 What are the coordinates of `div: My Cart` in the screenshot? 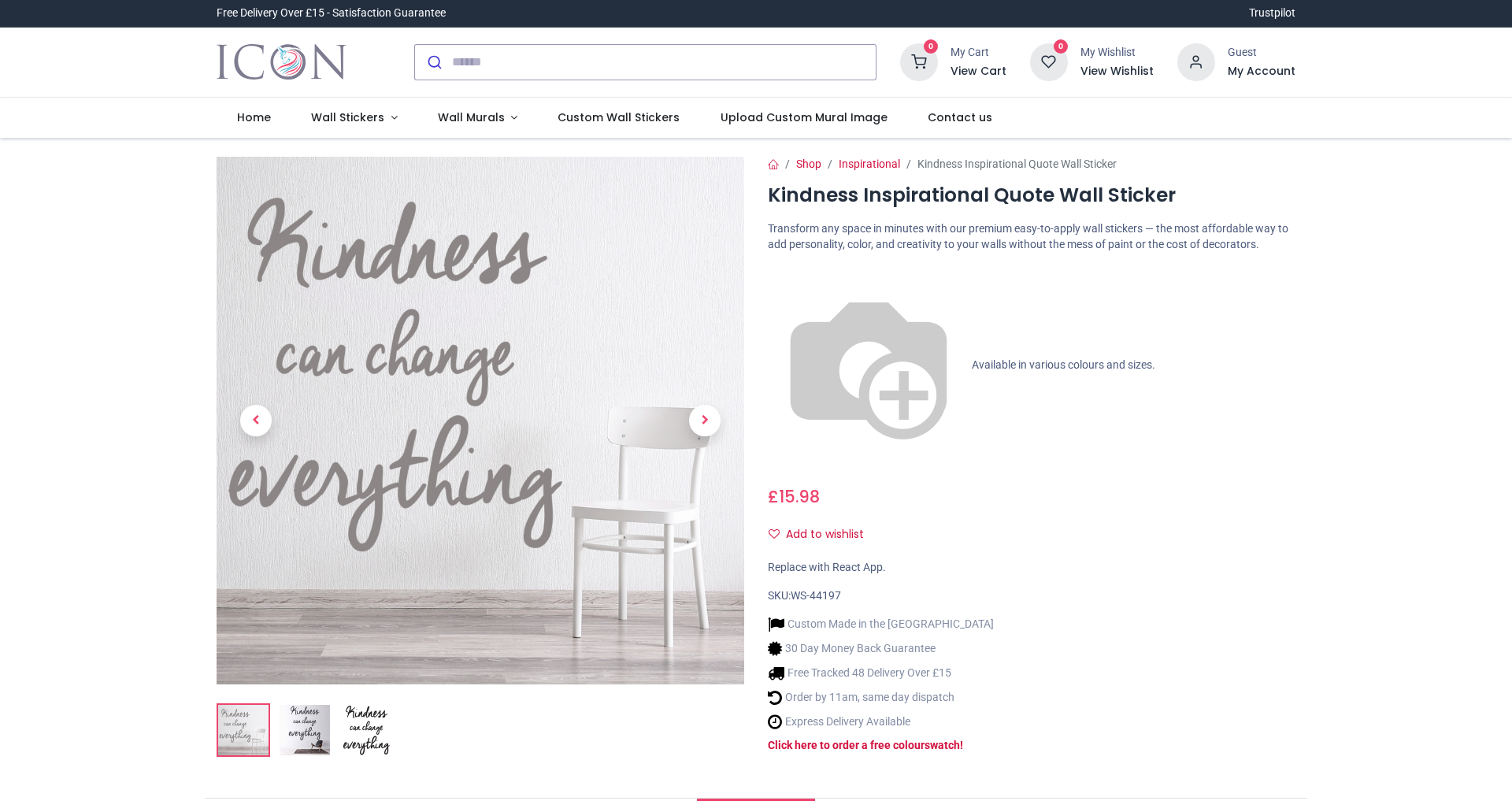 It's located at (978, 53).